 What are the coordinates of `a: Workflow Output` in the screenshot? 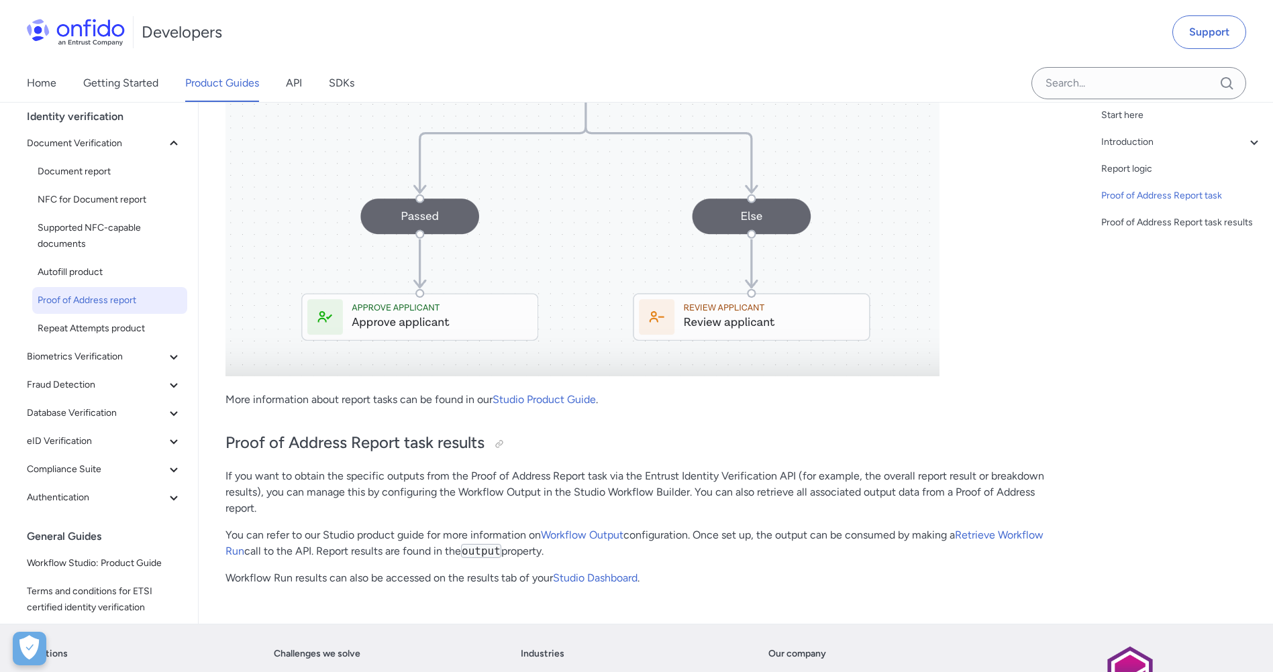 It's located at (582, 535).